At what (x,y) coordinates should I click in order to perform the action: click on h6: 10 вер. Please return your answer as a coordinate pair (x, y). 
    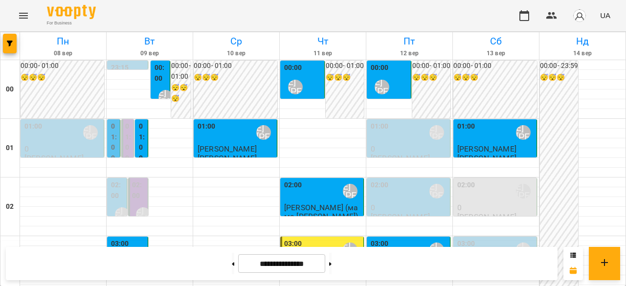
    Looking at the image, I should click on (236, 53).